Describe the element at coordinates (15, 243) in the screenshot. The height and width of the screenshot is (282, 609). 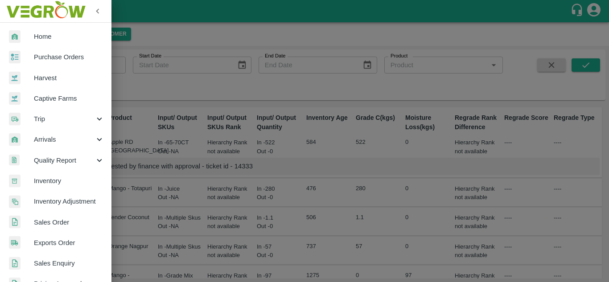
I see `img: shipments` at that location.